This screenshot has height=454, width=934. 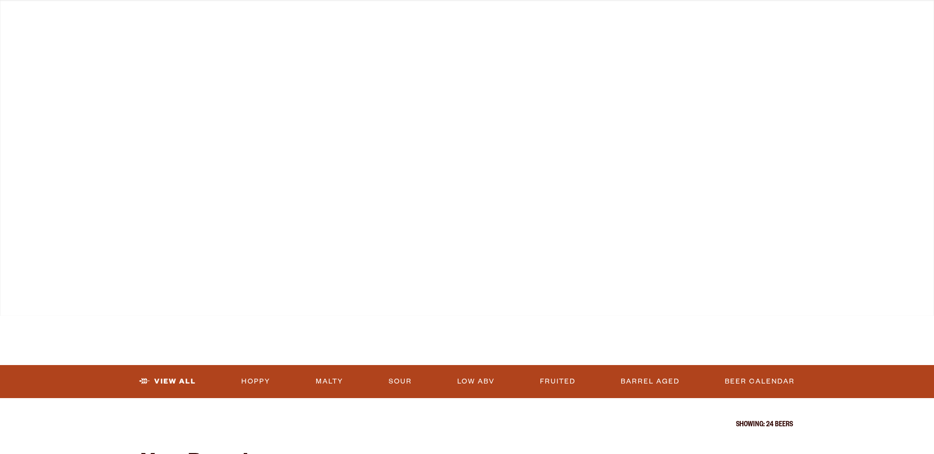 I want to click on a: Malty, so click(x=329, y=382).